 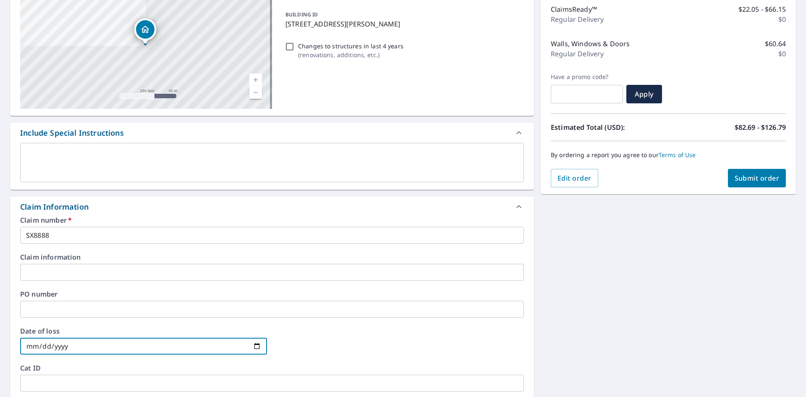 What do you see at coordinates (350, 46) in the screenshot?
I see `p: Changes to structures in last 4 years` at bounding box center [350, 46].